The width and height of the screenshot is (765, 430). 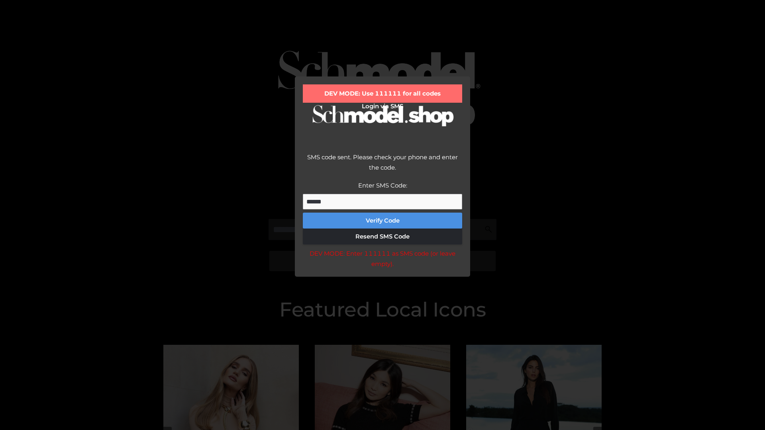 What do you see at coordinates (383, 185) in the screenshot?
I see `label: Enter SMS Code:` at bounding box center [383, 185].